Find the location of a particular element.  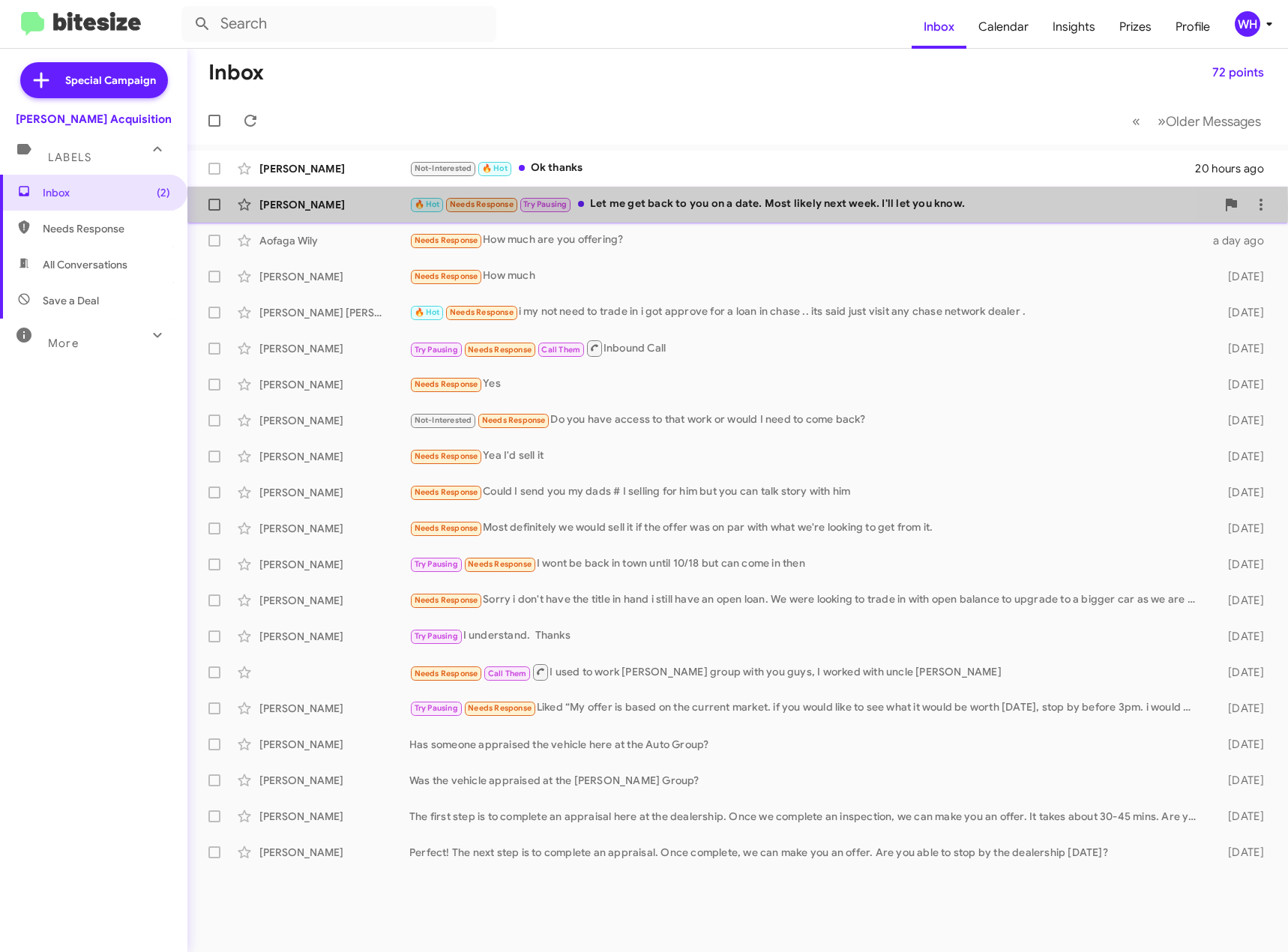

div: Has someone appraised the vehicle here at the Auto Group? is located at coordinates (807, 745).